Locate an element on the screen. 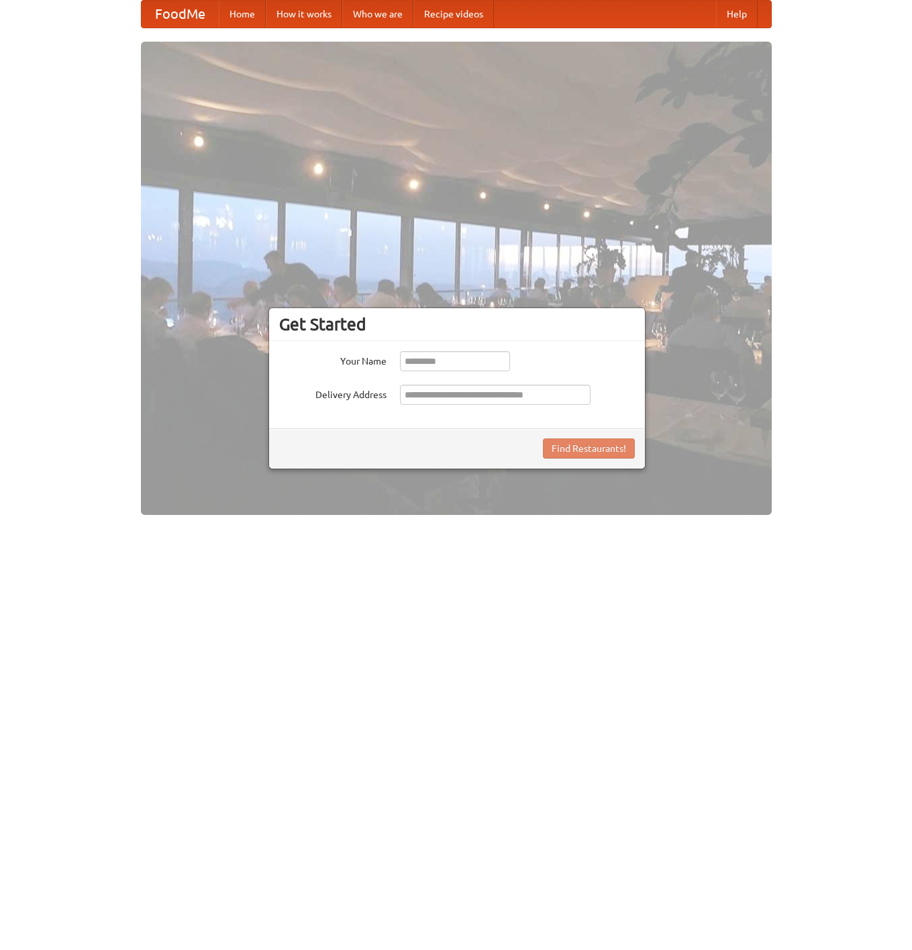  a: FoodMe is located at coordinates (180, 14).